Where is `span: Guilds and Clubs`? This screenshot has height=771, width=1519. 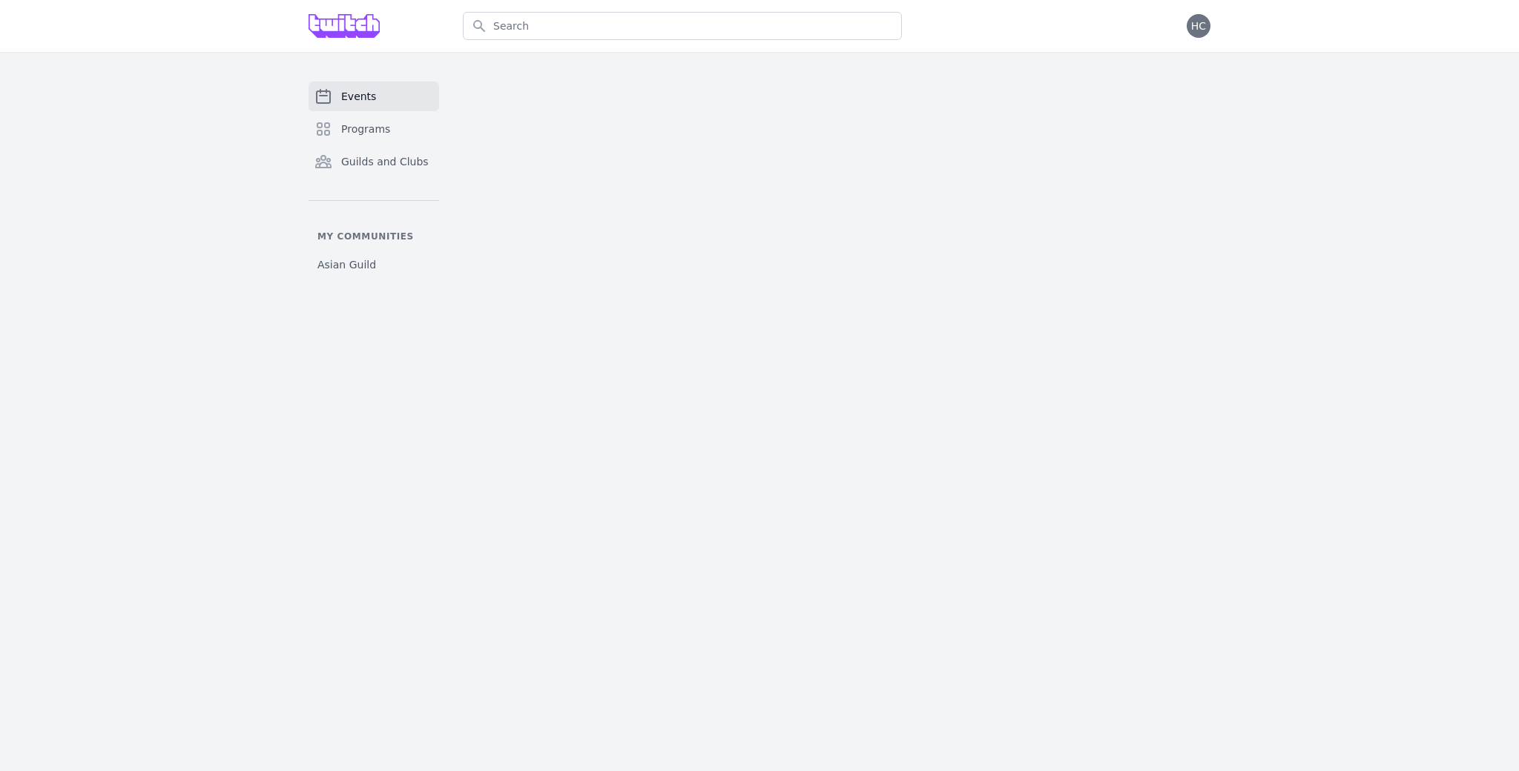
span: Guilds and Clubs is located at coordinates (385, 162).